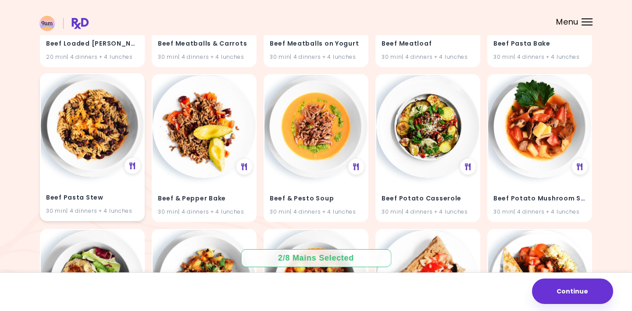 This screenshot has width=632, height=311. Describe the element at coordinates (316, 199) in the screenshot. I see `h4: Beef & Pesto Soup` at that location.